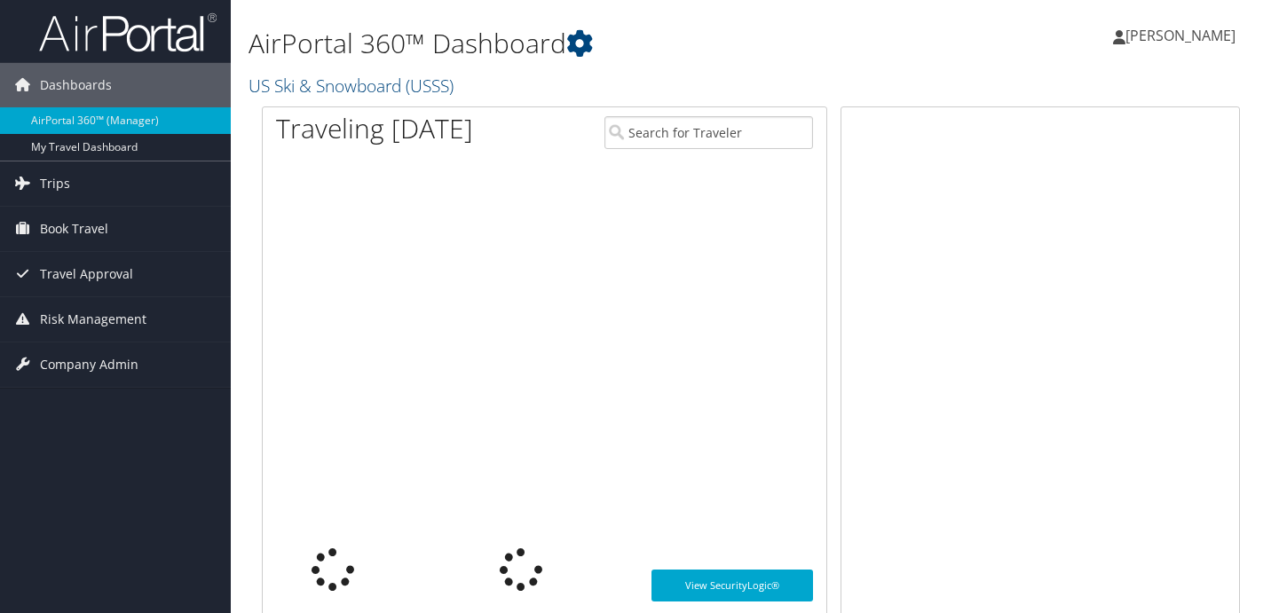 The width and height of the screenshot is (1271, 613). Describe the element at coordinates (74, 229) in the screenshot. I see `span: Book Travel` at that location.